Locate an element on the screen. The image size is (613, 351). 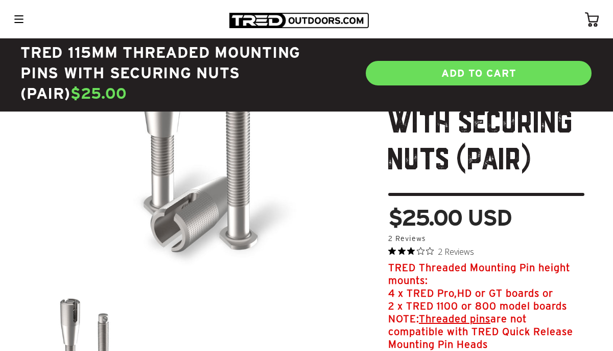
span: $25.00 is located at coordinates (99, 93).